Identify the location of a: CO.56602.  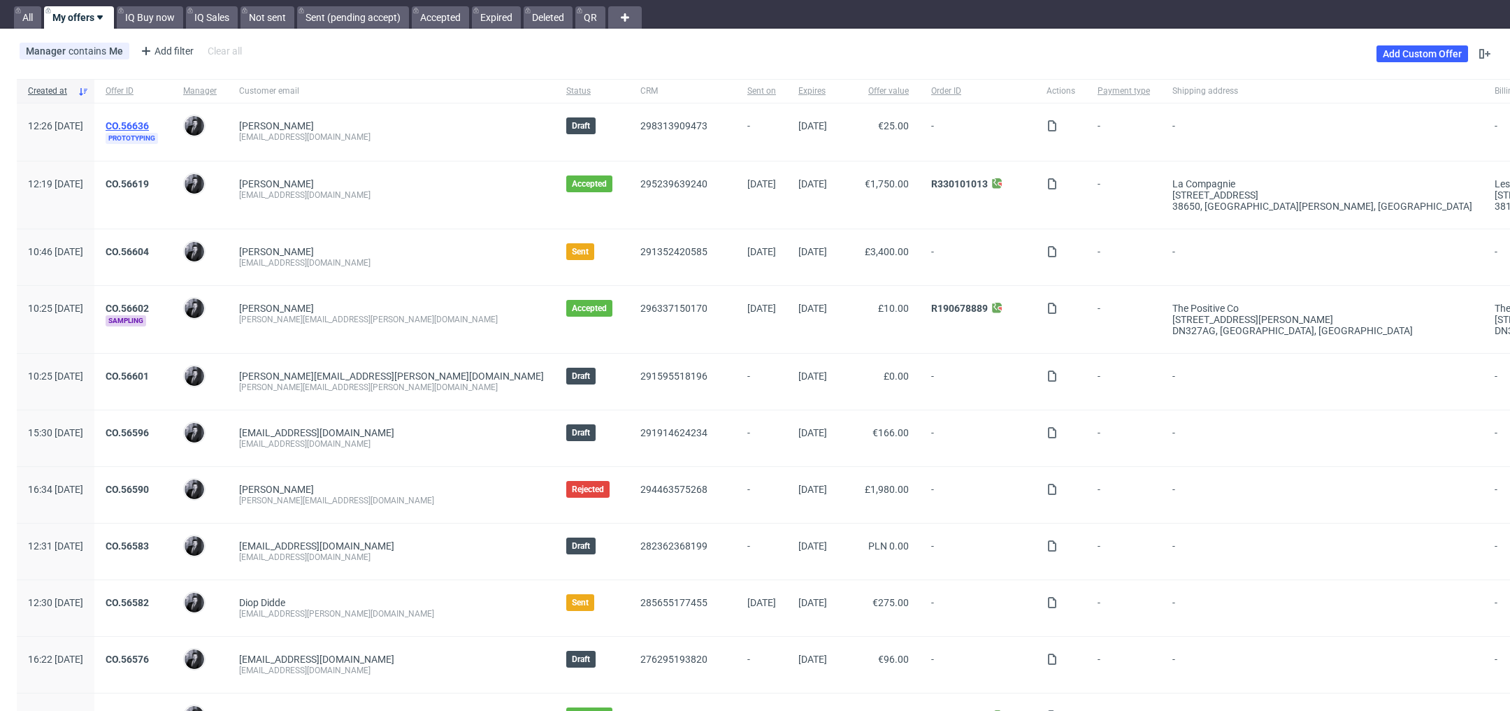
(127, 308).